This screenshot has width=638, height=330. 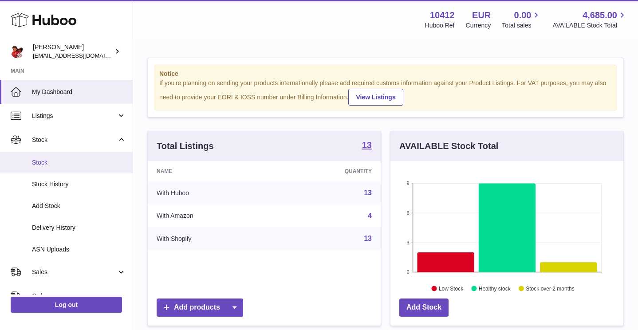 I want to click on span: ASN Uploads, so click(x=79, y=250).